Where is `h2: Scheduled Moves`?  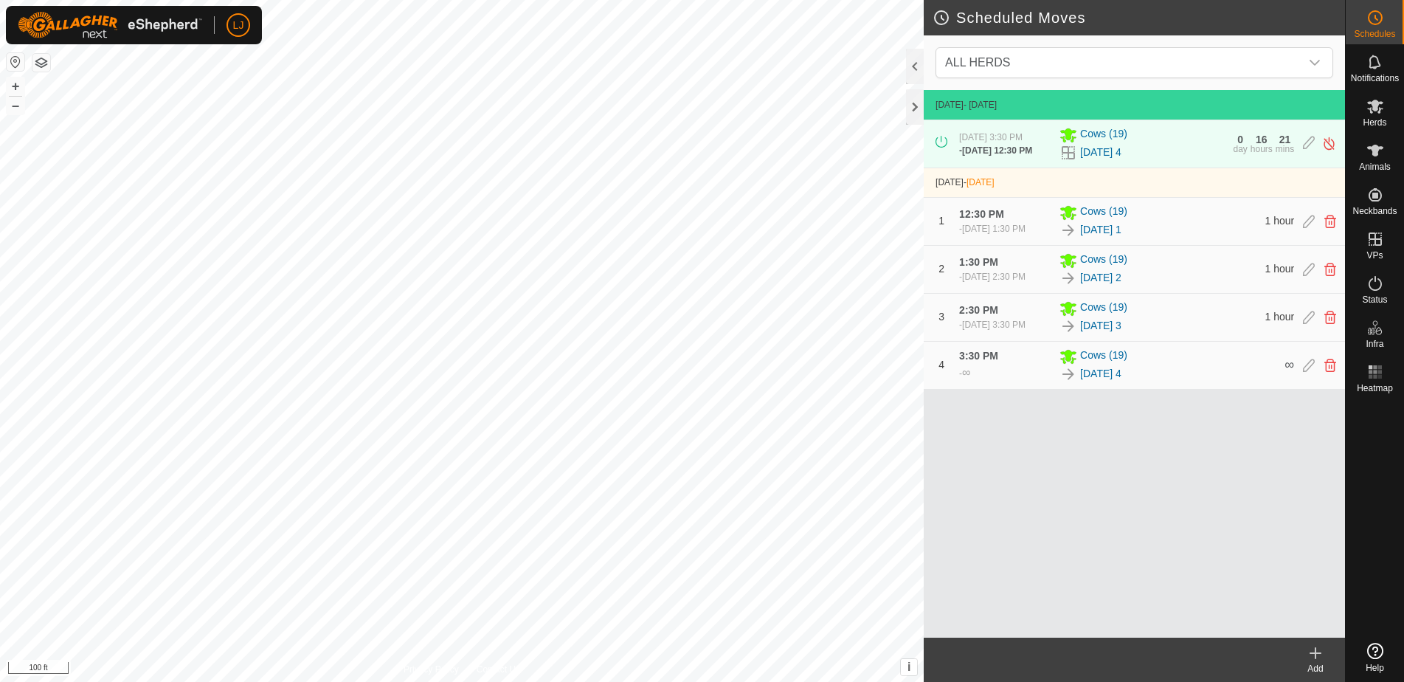 h2: Scheduled Moves is located at coordinates (1139, 18).